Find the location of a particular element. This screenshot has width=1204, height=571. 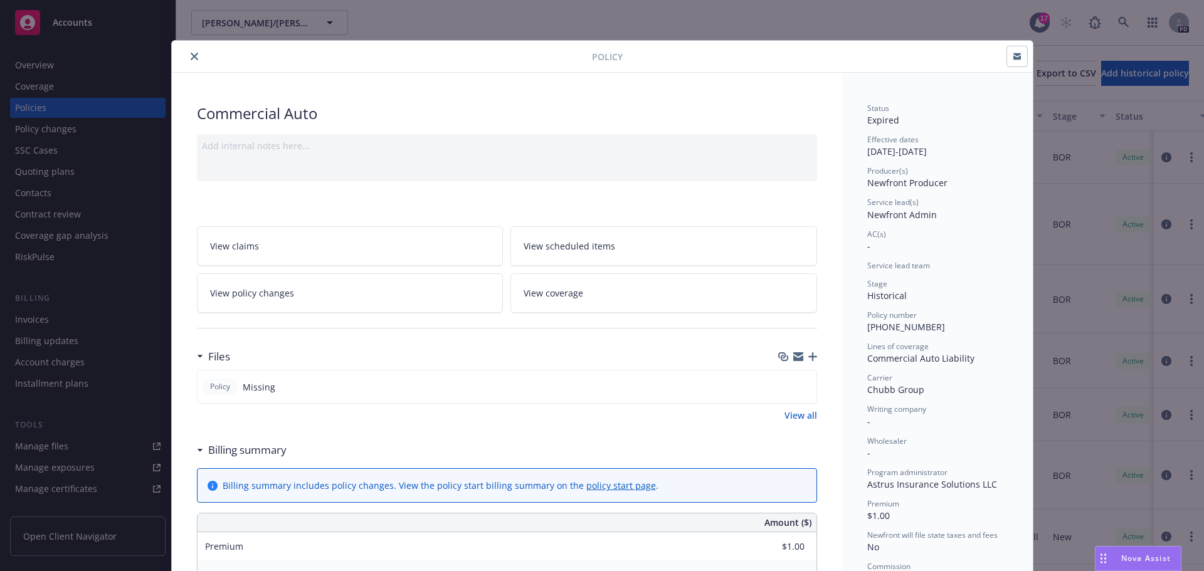

a: View all is located at coordinates (801, 415).